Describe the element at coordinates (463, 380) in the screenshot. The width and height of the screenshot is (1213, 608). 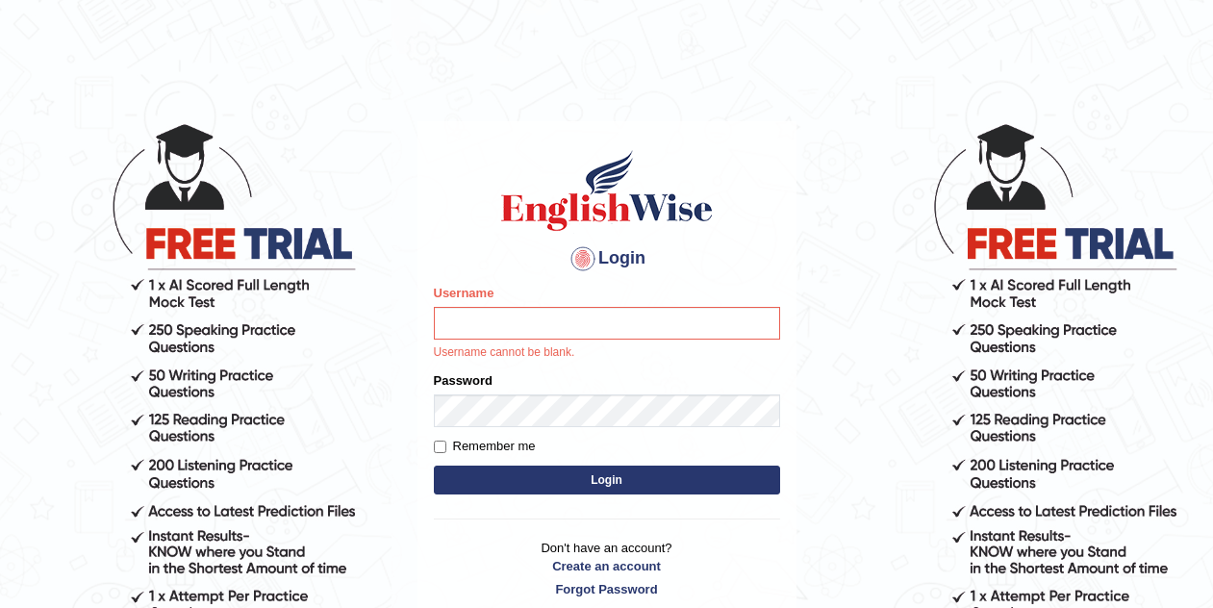
I see `label: Password` at that location.